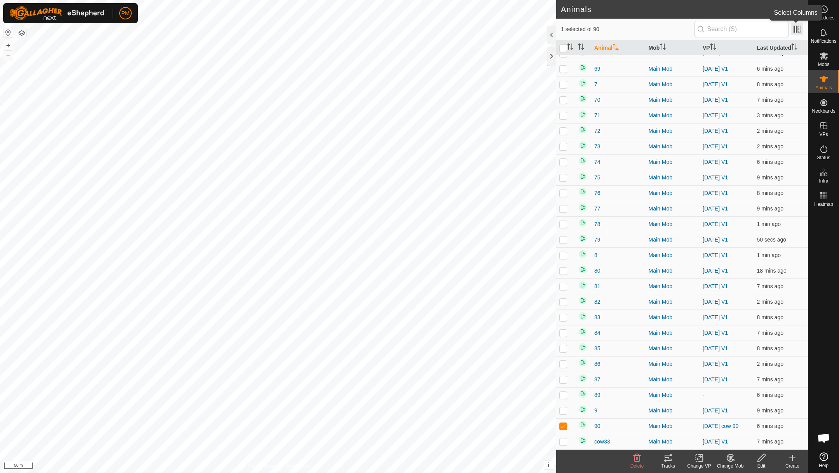 The image size is (839, 473). I want to click on span: 79, so click(597, 240).